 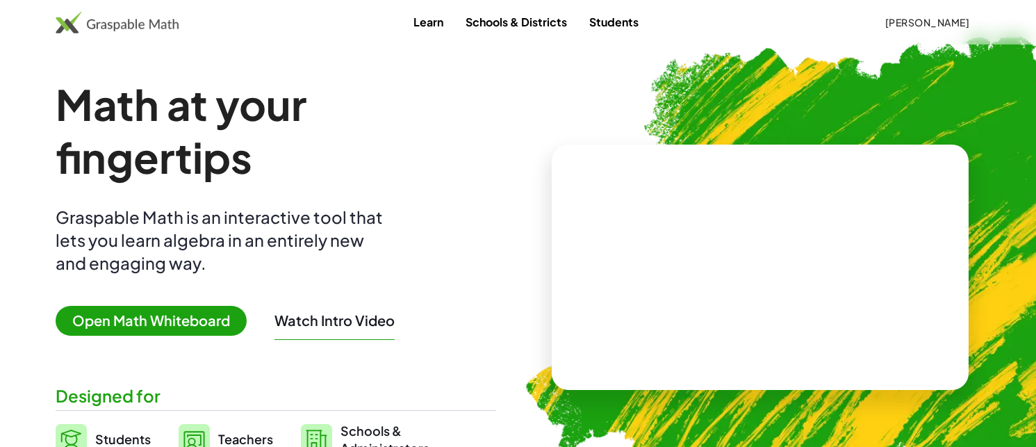 I want to click on span: Open Math Whiteboard, so click(x=151, y=320).